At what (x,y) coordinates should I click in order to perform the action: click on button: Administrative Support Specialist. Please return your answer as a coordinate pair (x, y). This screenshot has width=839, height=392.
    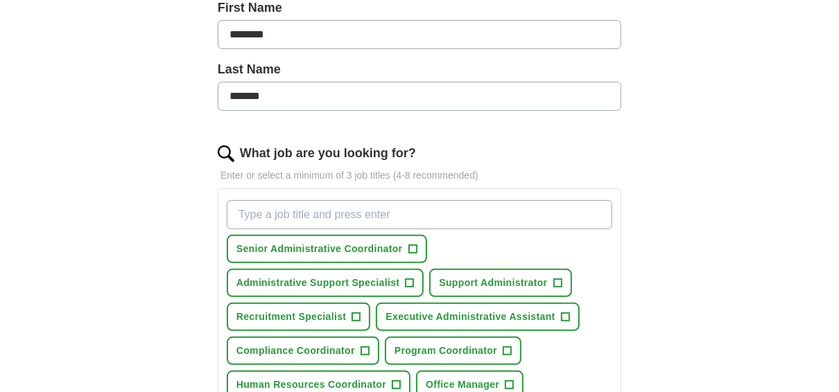
    Looking at the image, I should click on (325, 283).